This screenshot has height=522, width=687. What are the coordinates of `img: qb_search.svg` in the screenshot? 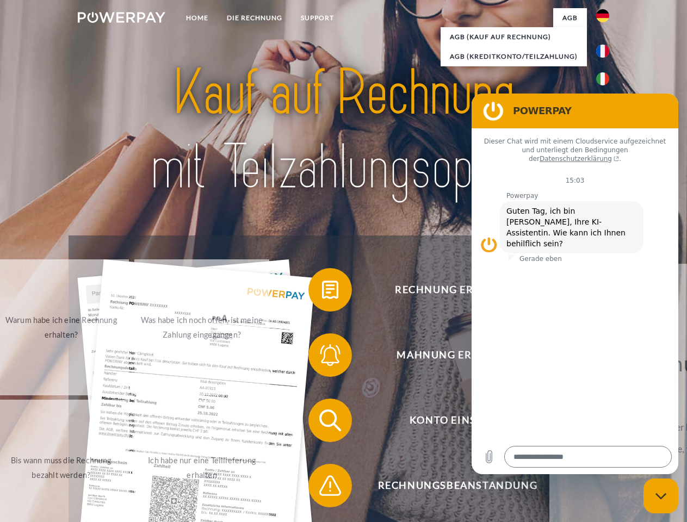 It's located at (330, 421).